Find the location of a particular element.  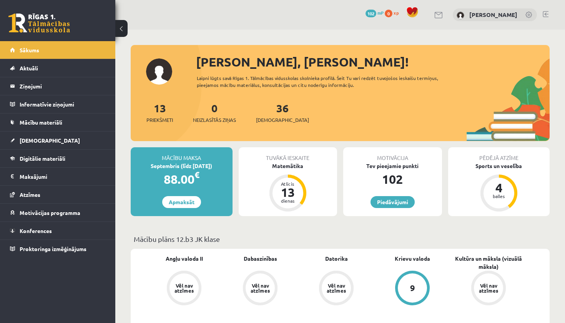

a: Apmaksāt is located at coordinates (181, 202).